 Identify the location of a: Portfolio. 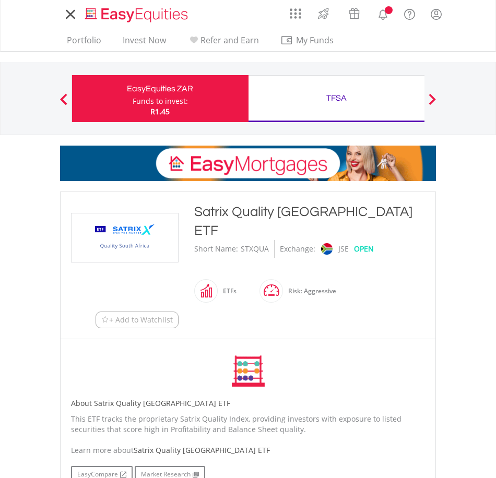
(84, 43).